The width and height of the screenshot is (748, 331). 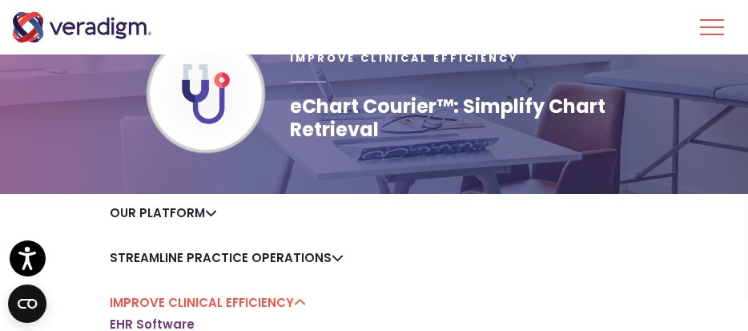 What do you see at coordinates (470, 119) in the screenshot?
I see `h1: eChart Courier™: Simplify Chart Retrieval` at bounding box center [470, 119].